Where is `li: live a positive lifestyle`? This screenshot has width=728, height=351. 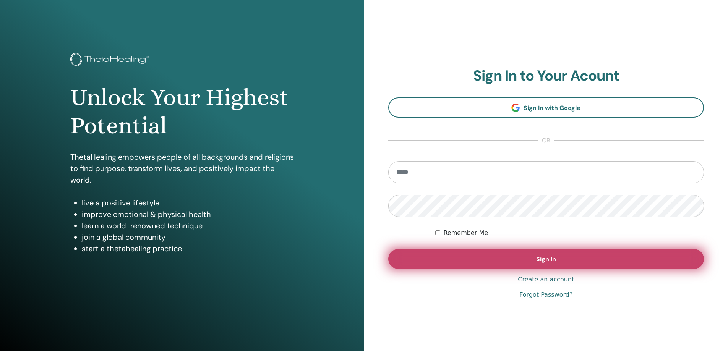
li: live a positive lifestyle is located at coordinates (188, 203).